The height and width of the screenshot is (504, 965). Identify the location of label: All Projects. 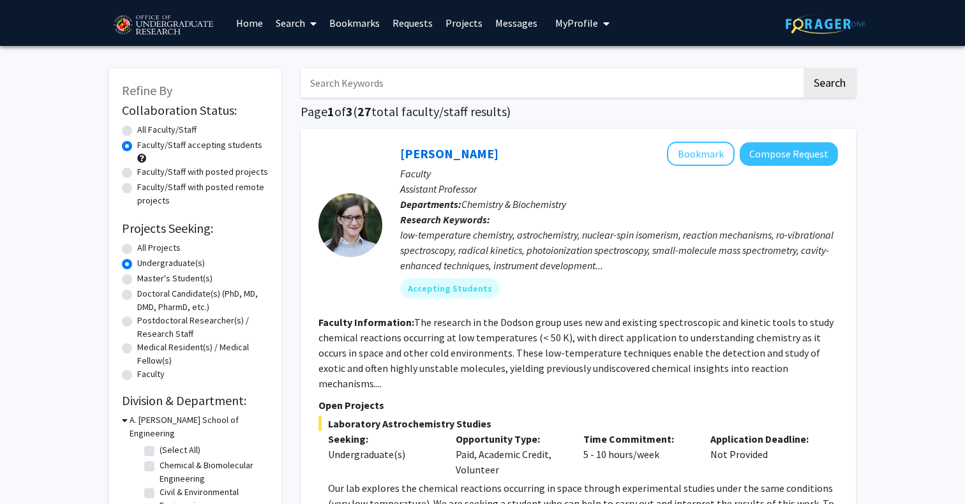
(159, 248).